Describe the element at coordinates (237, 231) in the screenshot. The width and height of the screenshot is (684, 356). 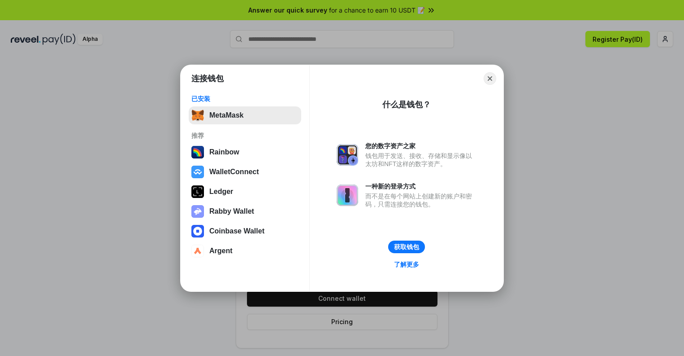
I see `div: Coinbase Wallet` at that location.